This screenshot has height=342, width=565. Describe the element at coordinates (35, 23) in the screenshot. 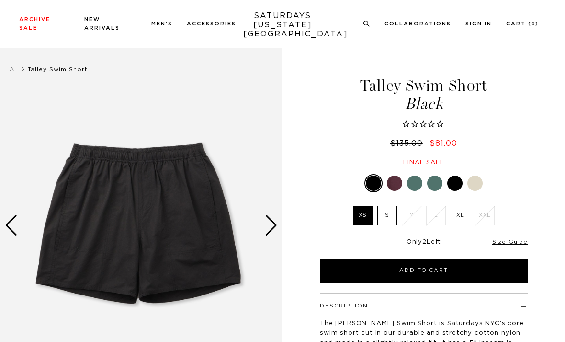

I see `a: Archive Sale` at that location.